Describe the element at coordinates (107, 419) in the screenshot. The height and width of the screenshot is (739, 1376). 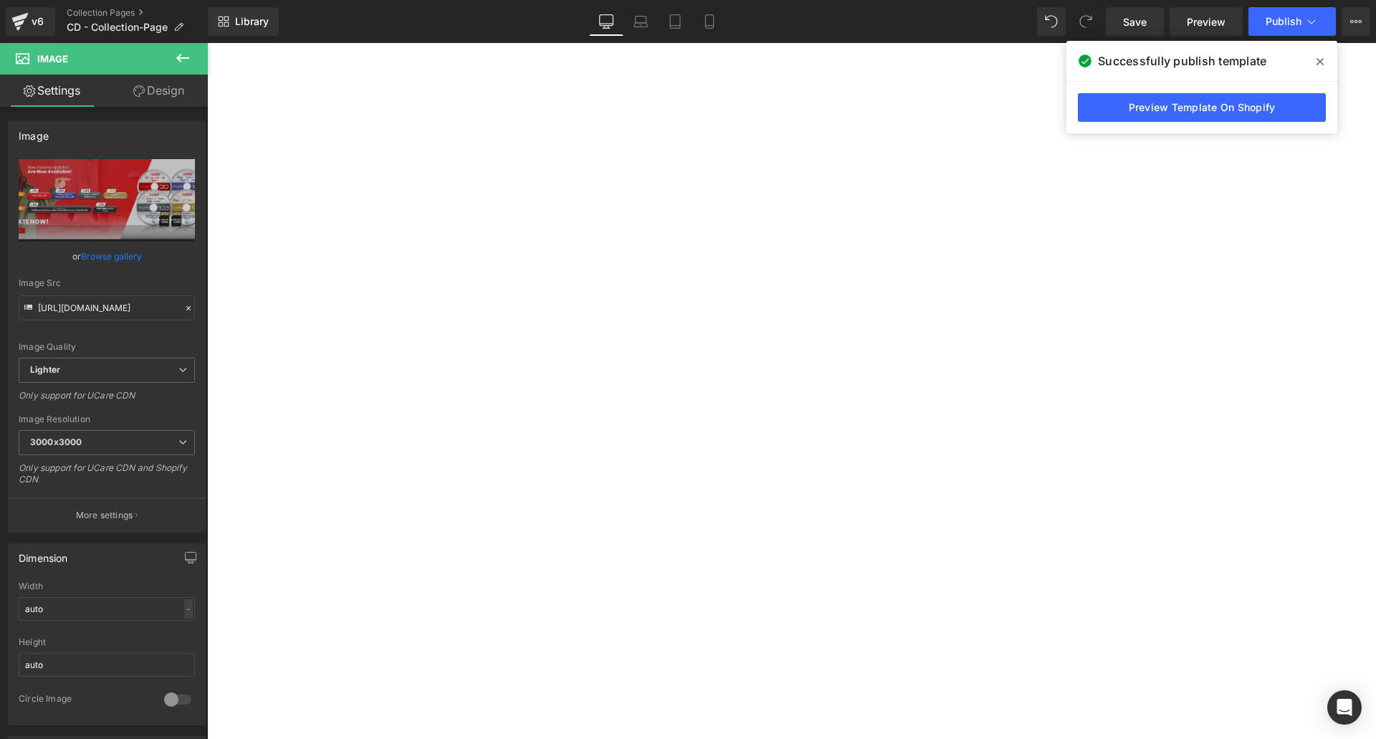
I see `div: Image Resolution` at that location.